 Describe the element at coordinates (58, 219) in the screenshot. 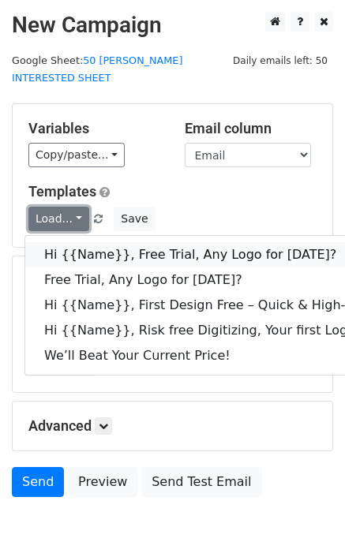

I see `a: Load...` at that location.